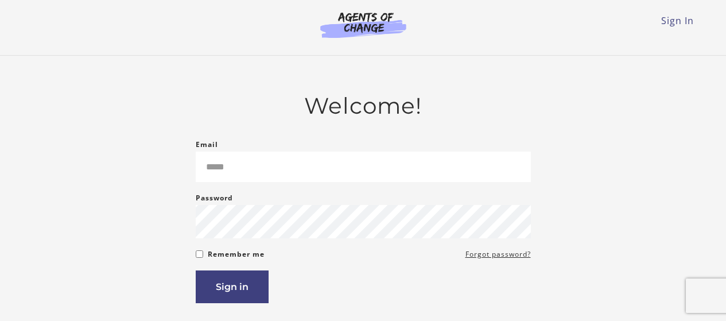 This screenshot has width=726, height=321. What do you see at coordinates (214, 198) in the screenshot?
I see `label: Password` at bounding box center [214, 198].